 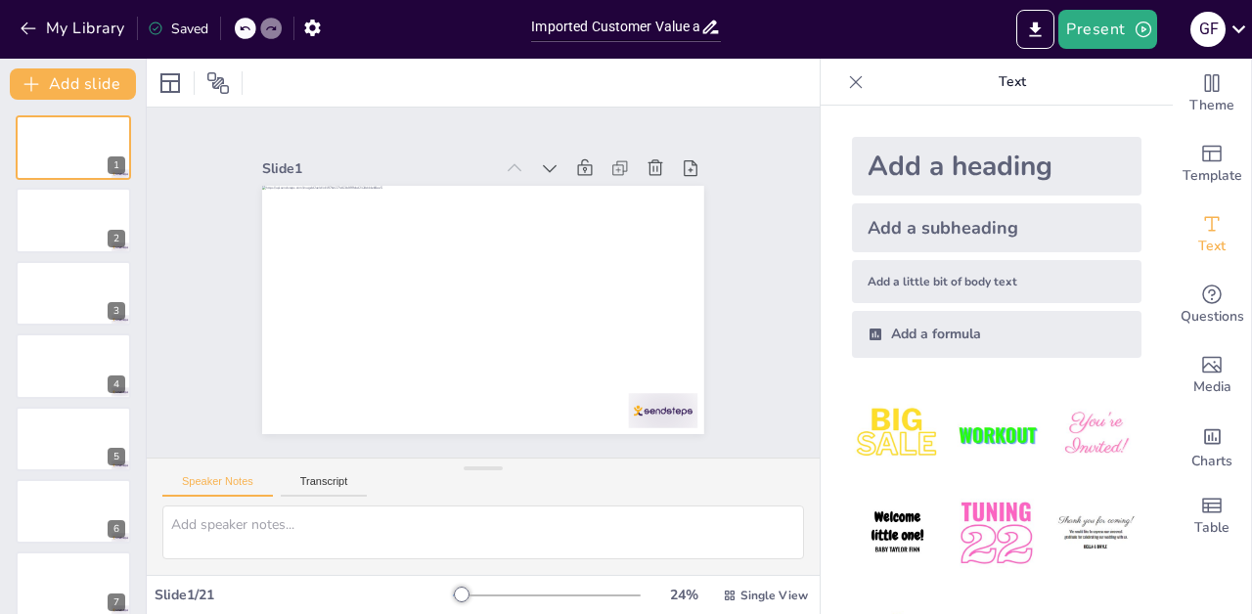 I want to click on span: Table, so click(x=1212, y=528).